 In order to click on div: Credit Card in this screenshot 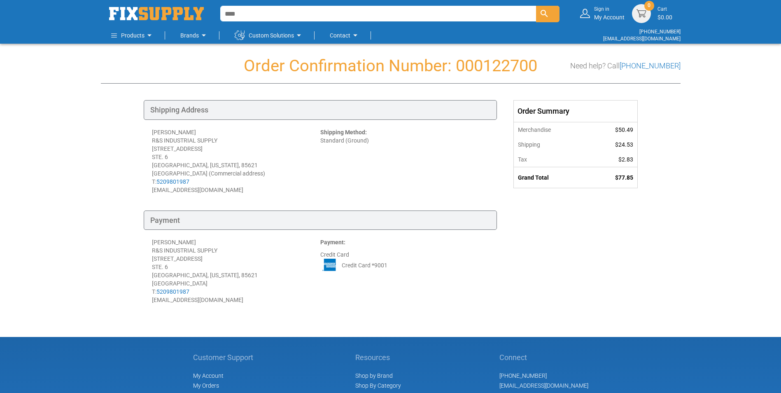, I will do `click(404, 271)`.